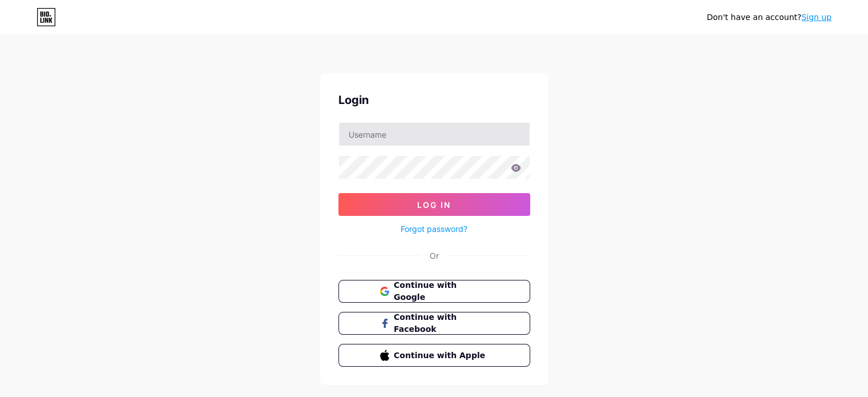 Image resolution: width=868 pixels, height=397 pixels. I want to click on a: Continue with Apple, so click(434, 355).